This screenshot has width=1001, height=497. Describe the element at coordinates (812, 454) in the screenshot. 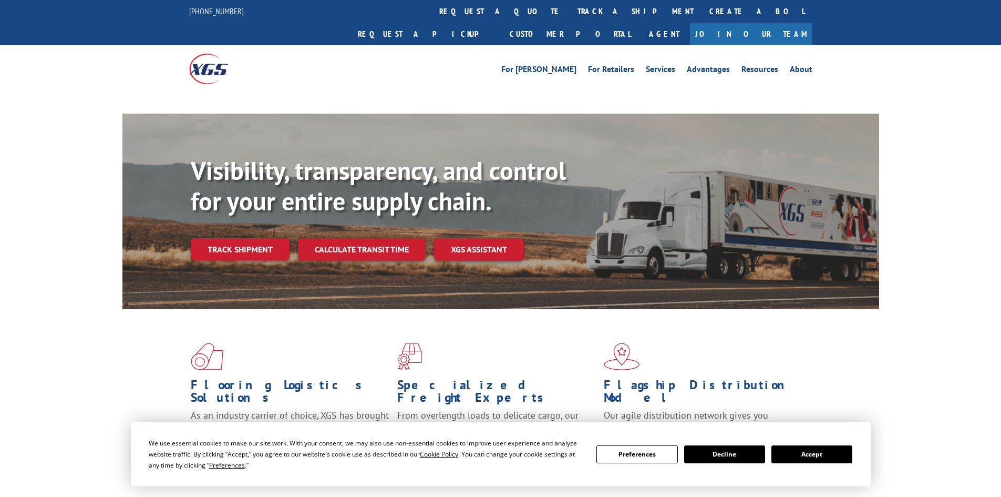

I see `button: Accept` at that location.